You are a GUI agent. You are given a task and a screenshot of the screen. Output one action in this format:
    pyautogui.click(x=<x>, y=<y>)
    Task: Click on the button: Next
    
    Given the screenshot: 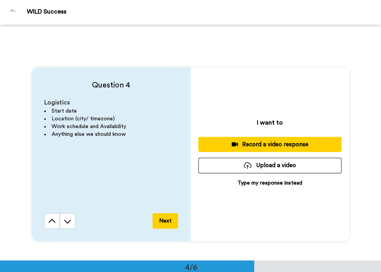 What is the action you would take?
    pyautogui.click(x=165, y=221)
    